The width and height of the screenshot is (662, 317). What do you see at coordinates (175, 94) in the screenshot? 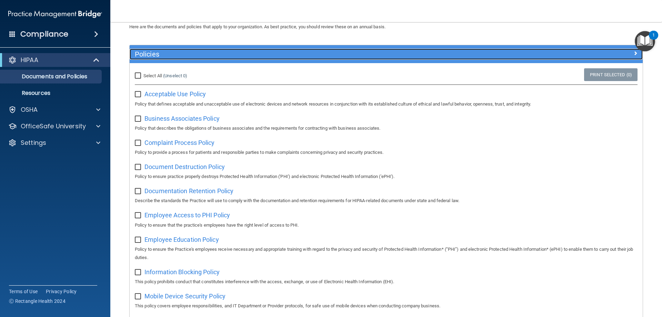
I see `span: Acceptable Use Policy` at bounding box center [175, 94].